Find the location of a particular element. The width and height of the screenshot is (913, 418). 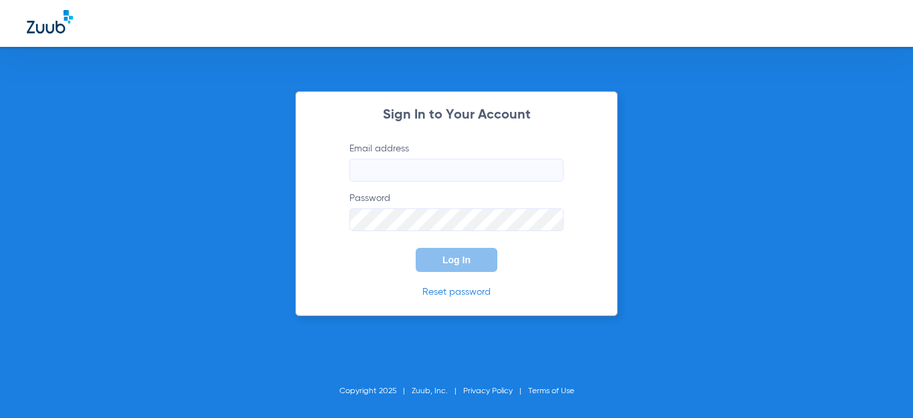

h2: Sign In to Your Account is located at coordinates (457, 115).